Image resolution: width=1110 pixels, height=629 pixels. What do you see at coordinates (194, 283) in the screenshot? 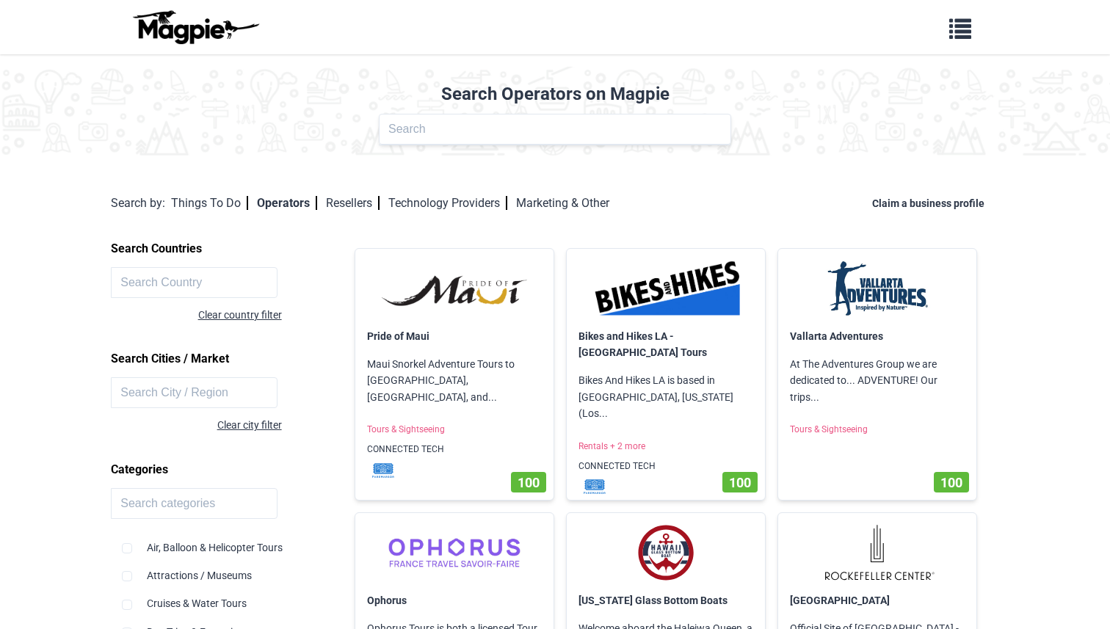
I see `input: Search Country` at bounding box center [194, 283].